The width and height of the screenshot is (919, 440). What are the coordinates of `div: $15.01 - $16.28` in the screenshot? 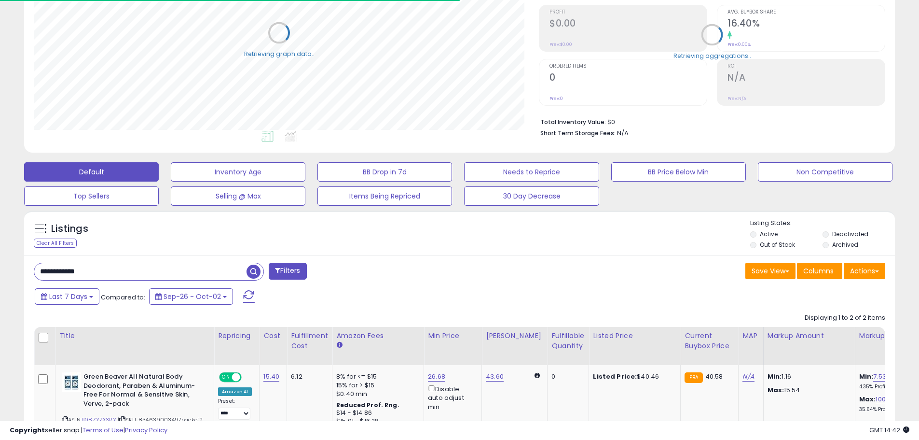 It's located at (376, 421).